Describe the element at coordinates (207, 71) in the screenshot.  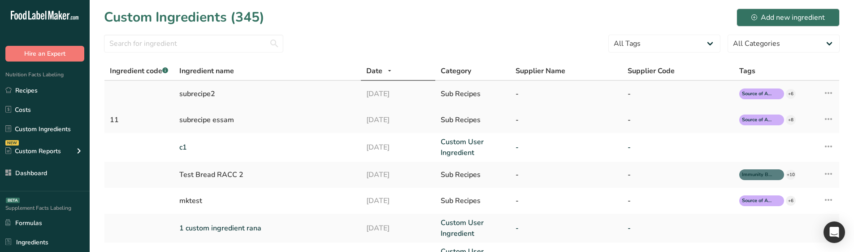
I see `span: Ingredient name` at that location.